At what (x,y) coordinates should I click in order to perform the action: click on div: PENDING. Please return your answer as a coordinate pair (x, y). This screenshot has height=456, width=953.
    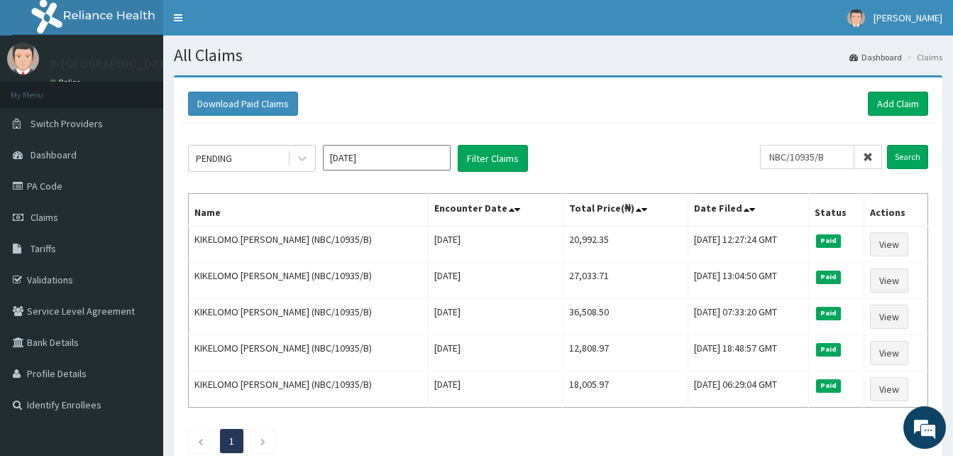
    Looking at the image, I should click on (214, 158).